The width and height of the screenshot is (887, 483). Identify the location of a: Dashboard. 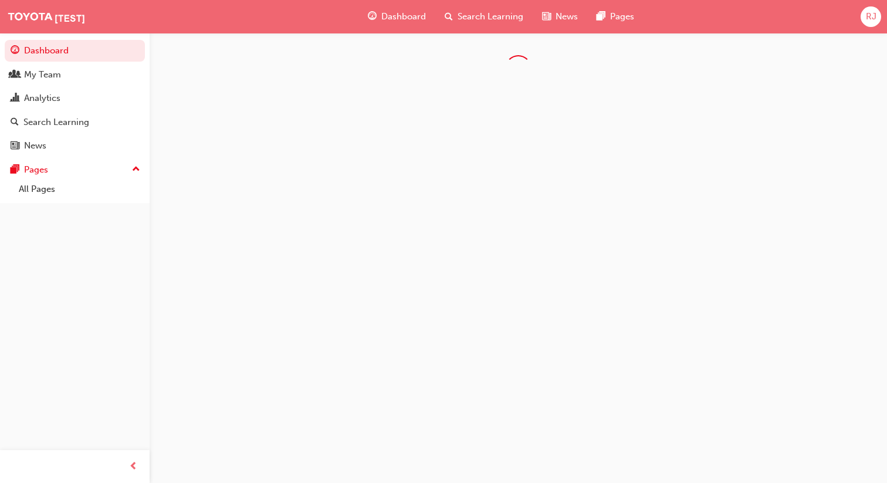
(75, 50).